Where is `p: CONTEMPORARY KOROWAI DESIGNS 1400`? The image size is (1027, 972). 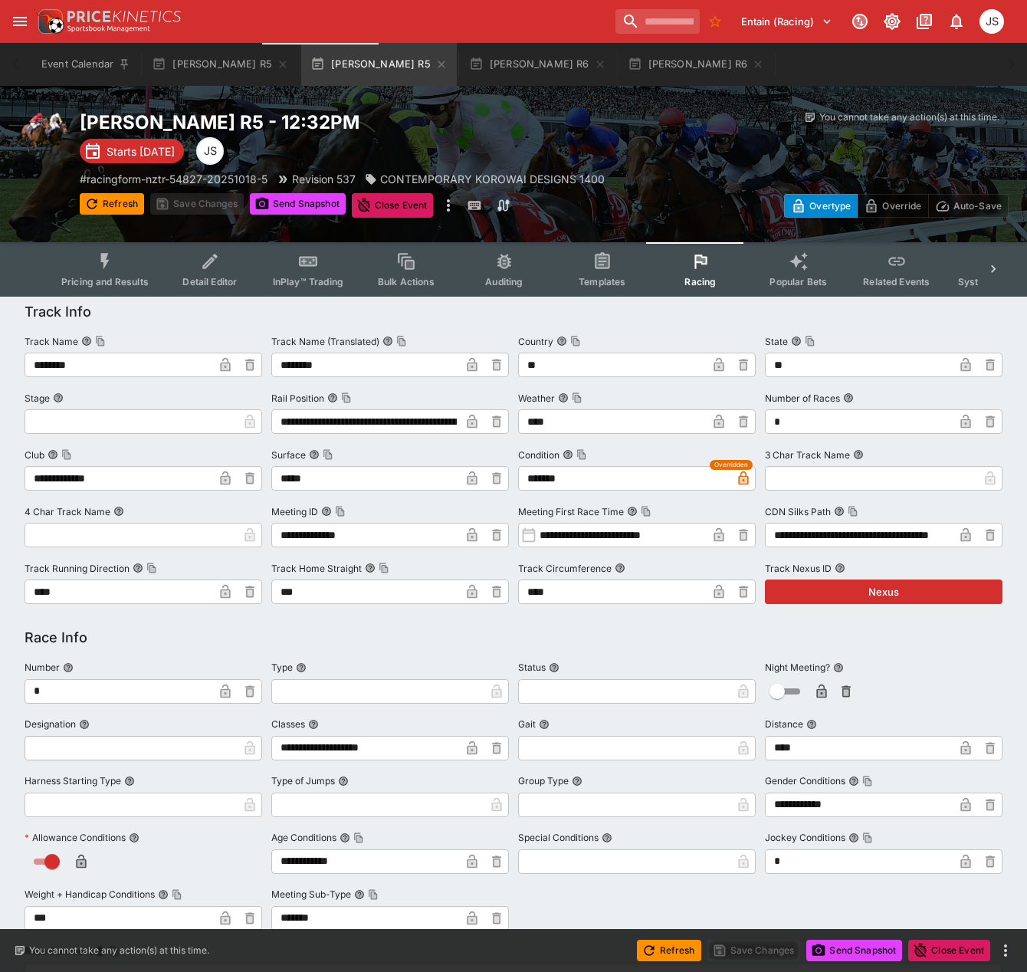
p: CONTEMPORARY KOROWAI DESIGNS 1400 is located at coordinates (492, 179).